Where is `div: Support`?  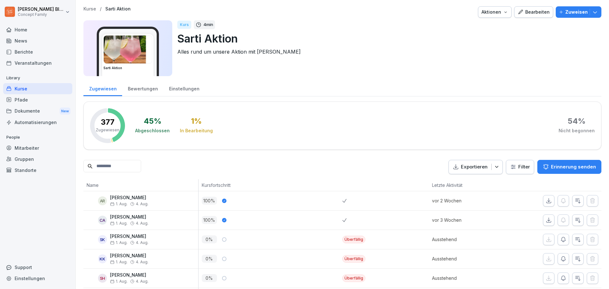 div: Support is located at coordinates (38, 267).